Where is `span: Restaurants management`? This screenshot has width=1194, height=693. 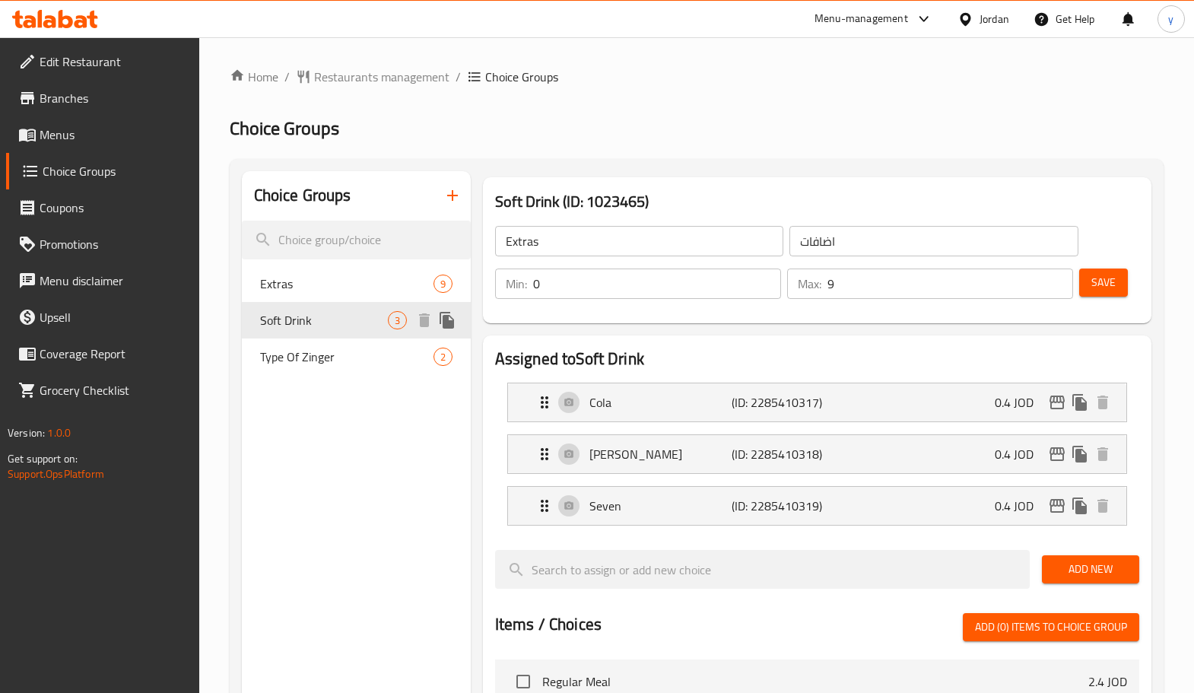 span: Restaurants management is located at coordinates (382, 77).